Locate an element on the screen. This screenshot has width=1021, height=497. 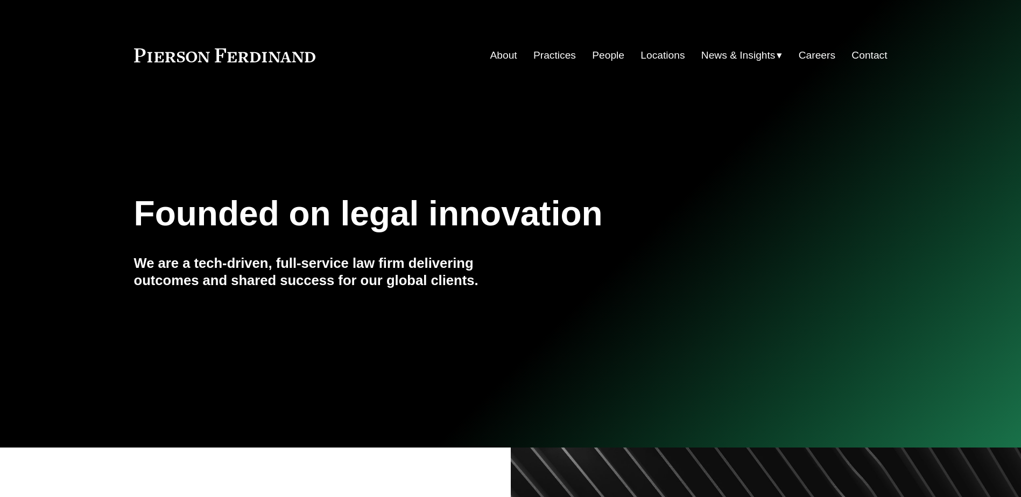
a: Locations is located at coordinates (662, 55).